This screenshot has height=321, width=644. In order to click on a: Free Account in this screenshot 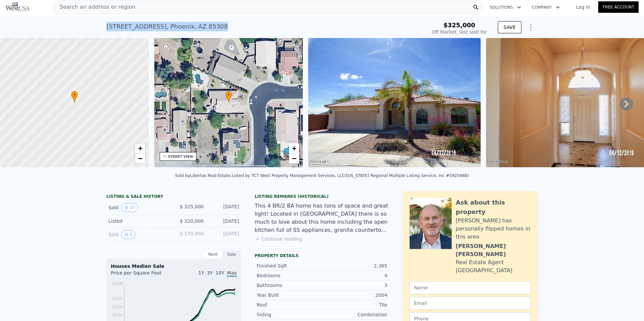, I will do `click(618, 7)`.